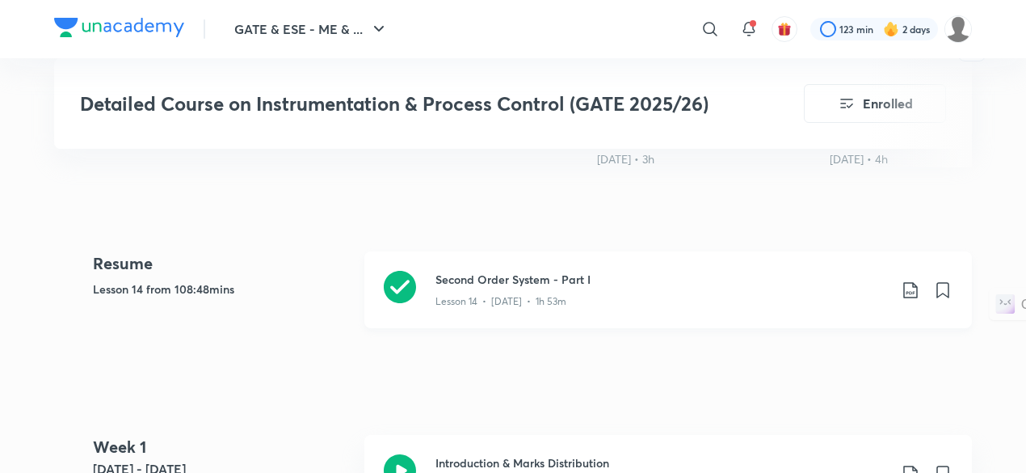  Describe the element at coordinates (707, 159) in the screenshot. I see `div: 6th Sept • 3h` at that location.